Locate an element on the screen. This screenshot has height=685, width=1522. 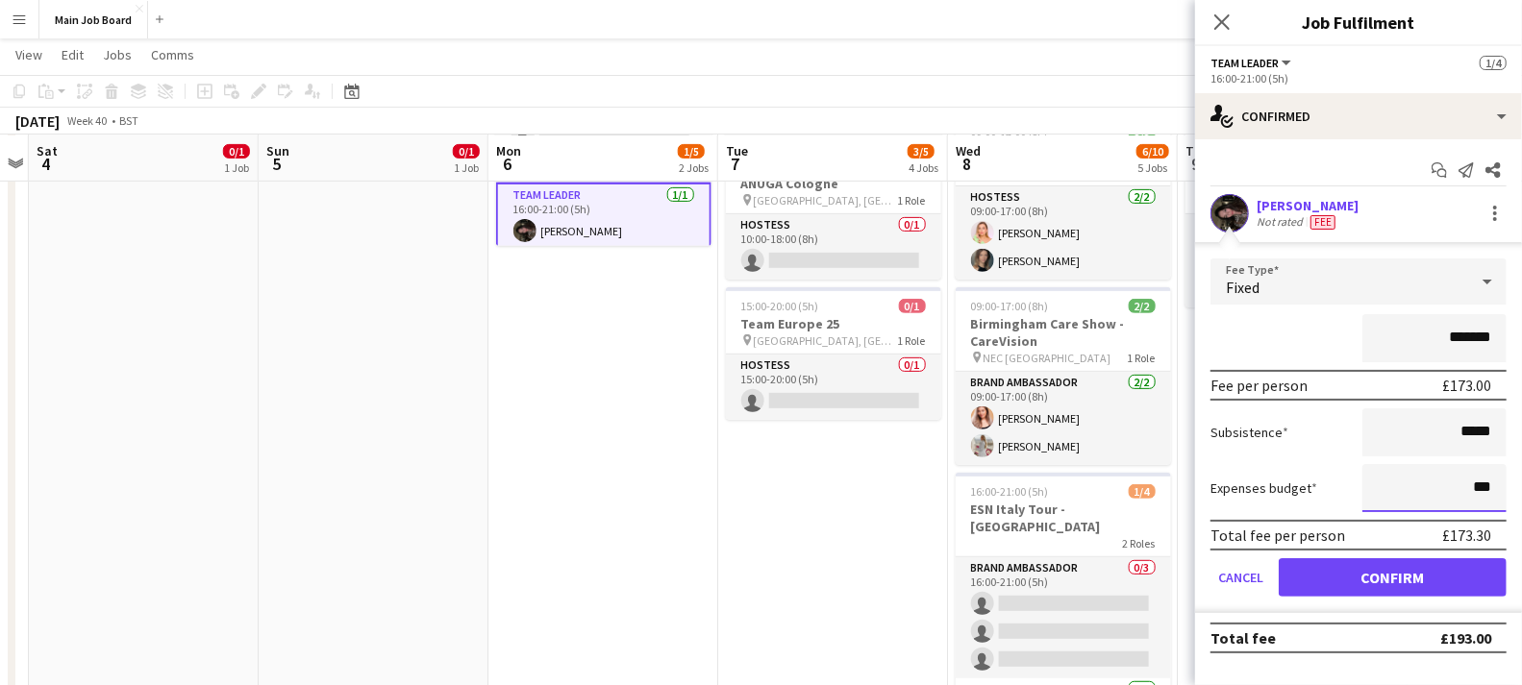
span: Sat is located at coordinates (47, 151).